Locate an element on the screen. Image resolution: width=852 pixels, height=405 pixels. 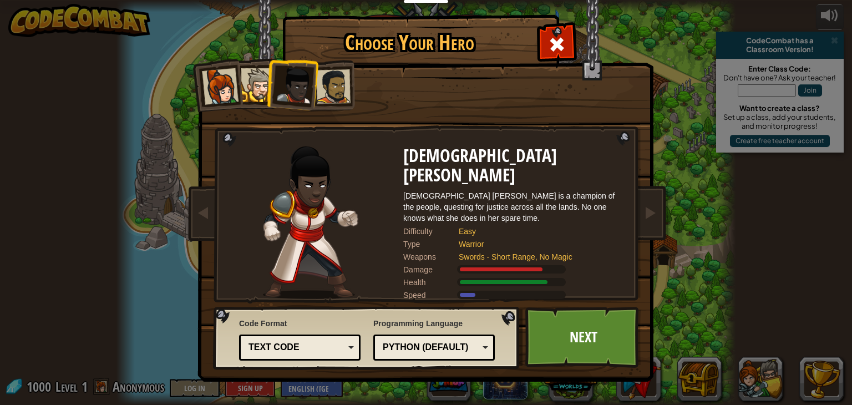
li: Alejandro the Duelist is located at coordinates (329, 85).